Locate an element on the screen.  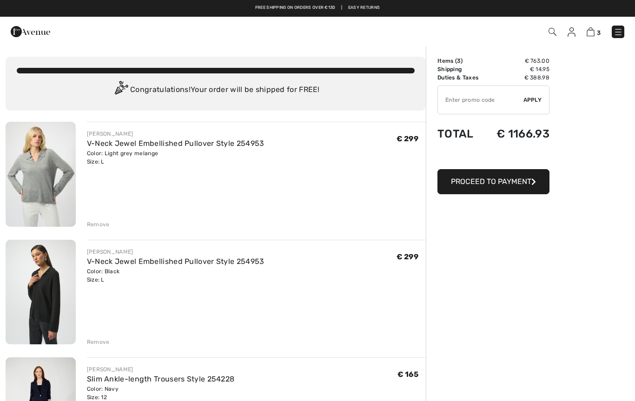
div: Congratulations! Your order will be shipped for FREE! is located at coordinates (216, 90).